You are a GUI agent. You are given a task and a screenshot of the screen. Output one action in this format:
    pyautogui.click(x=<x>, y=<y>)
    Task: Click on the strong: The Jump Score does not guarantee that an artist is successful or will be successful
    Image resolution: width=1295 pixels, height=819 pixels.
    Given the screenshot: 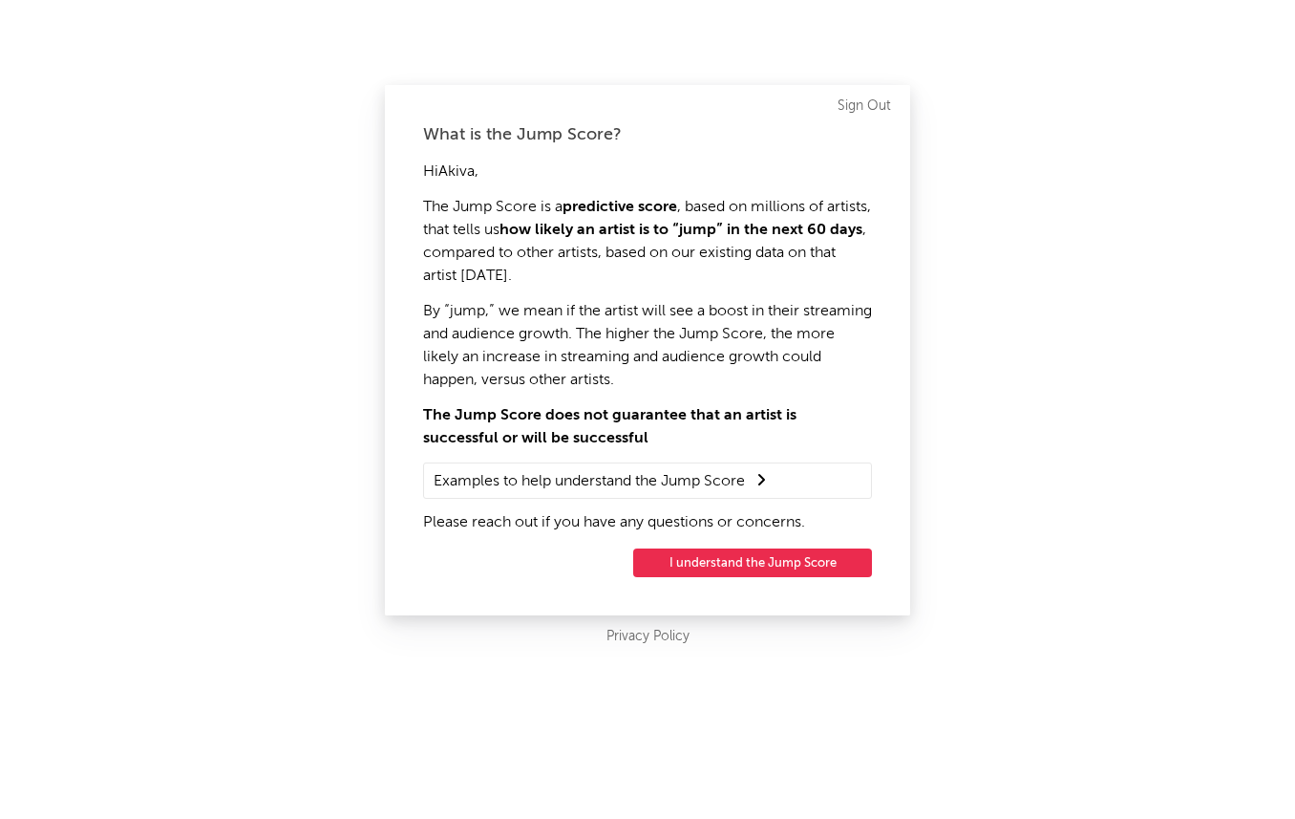 What is the action you would take?
    pyautogui.click(x=609, y=427)
    